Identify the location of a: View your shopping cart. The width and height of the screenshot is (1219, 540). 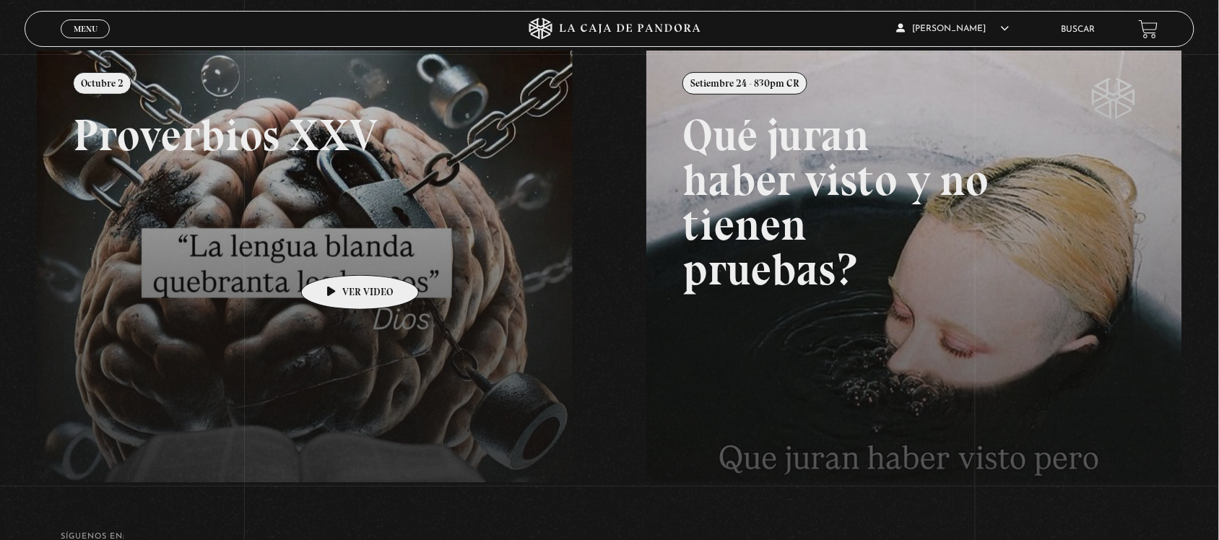
(1148, 28).